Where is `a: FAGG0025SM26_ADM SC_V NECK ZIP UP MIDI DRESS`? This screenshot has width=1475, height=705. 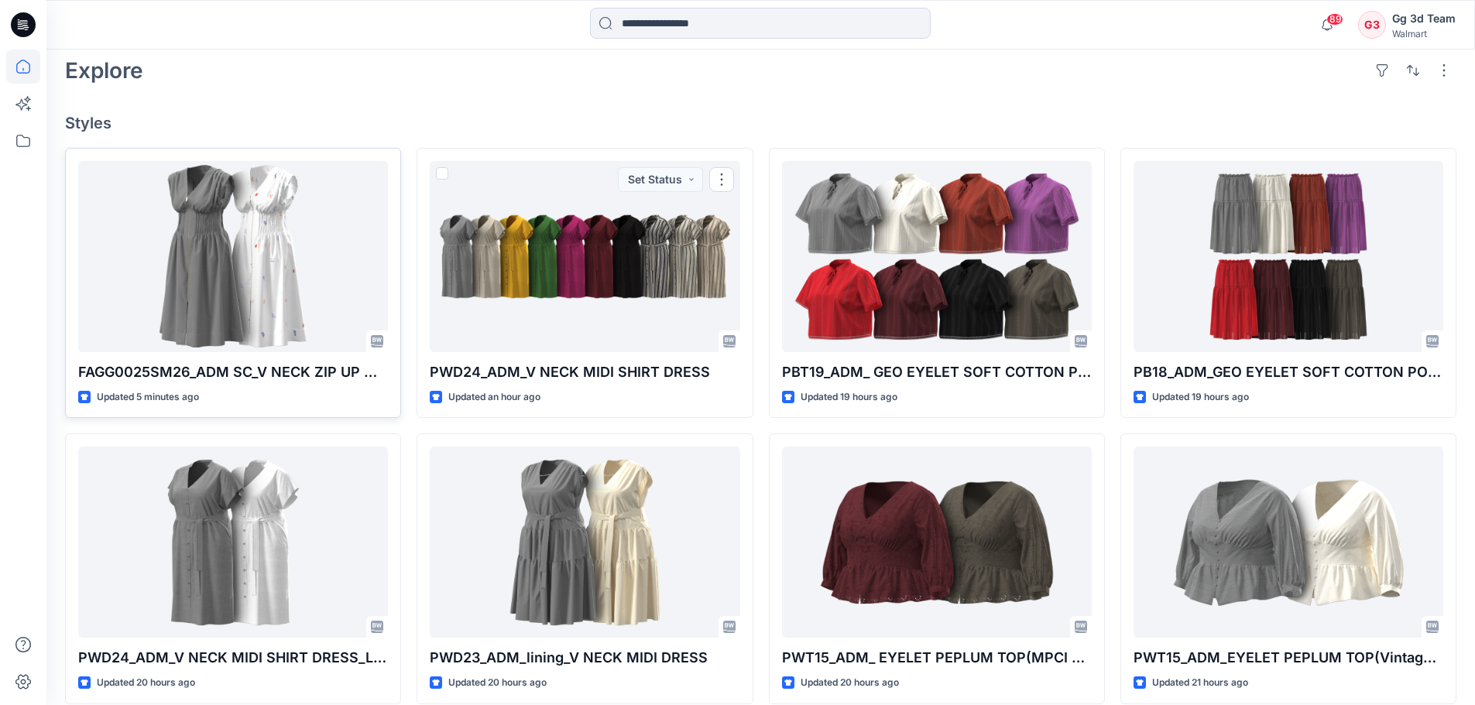
a: FAGG0025SM26_ADM SC_V NECK ZIP UP MIDI DRESS is located at coordinates (233, 256).